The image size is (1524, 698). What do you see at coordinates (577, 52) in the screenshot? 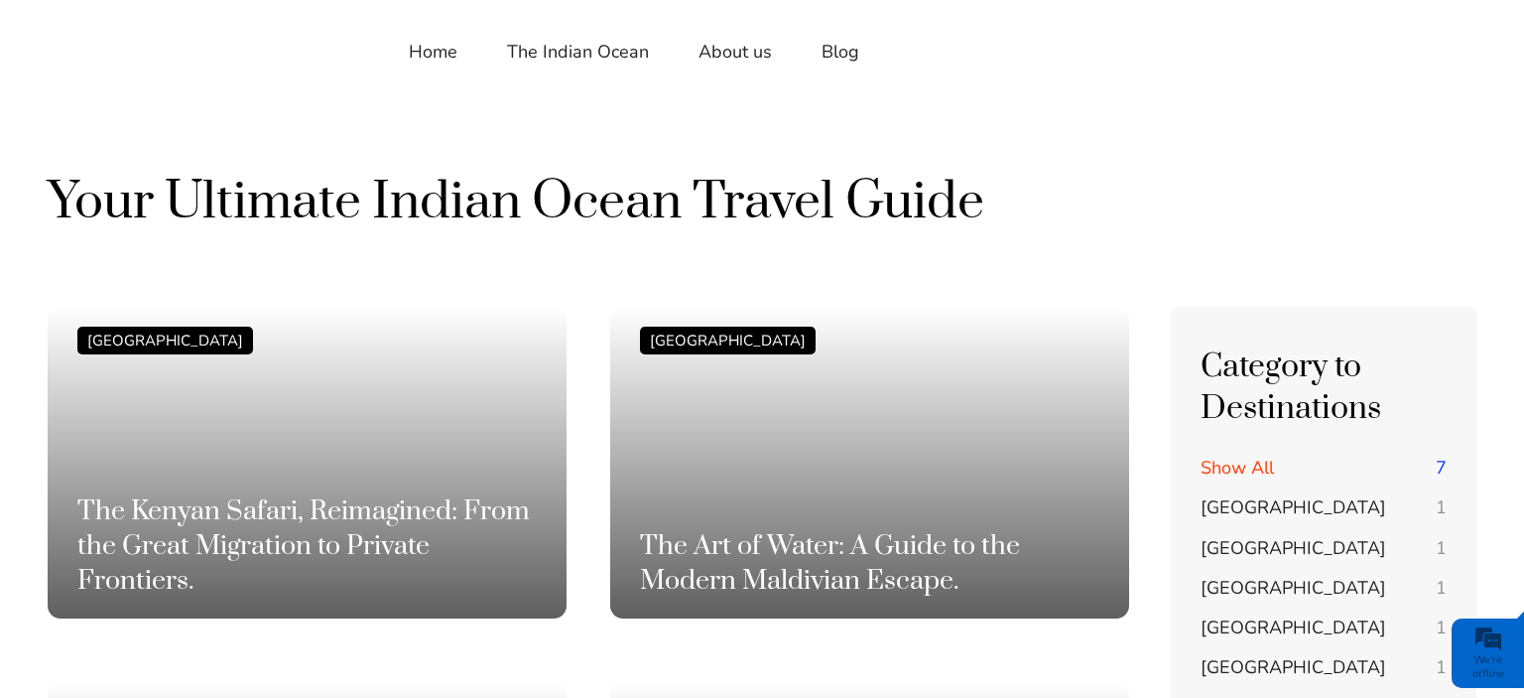
I see `a: The Indian Ocean` at bounding box center [577, 52].